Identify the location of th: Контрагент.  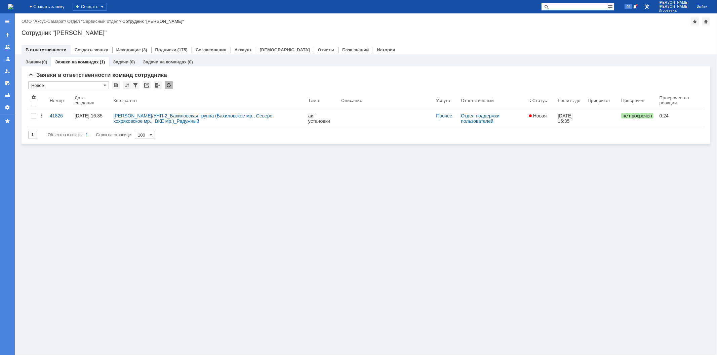
(208, 100).